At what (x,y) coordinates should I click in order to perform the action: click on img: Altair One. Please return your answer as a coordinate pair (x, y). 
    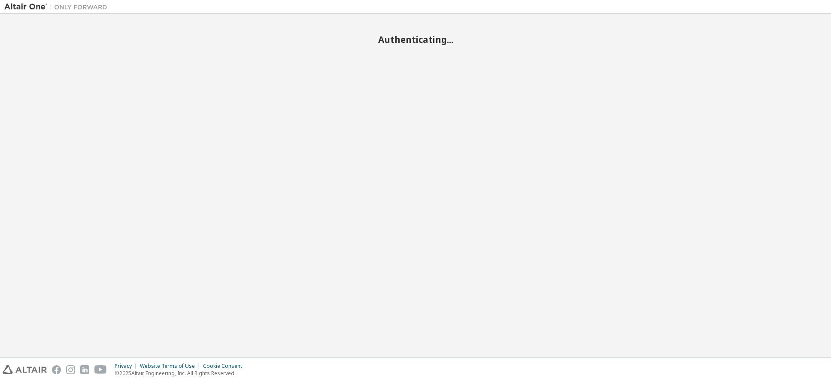
    Looking at the image, I should click on (58, 7).